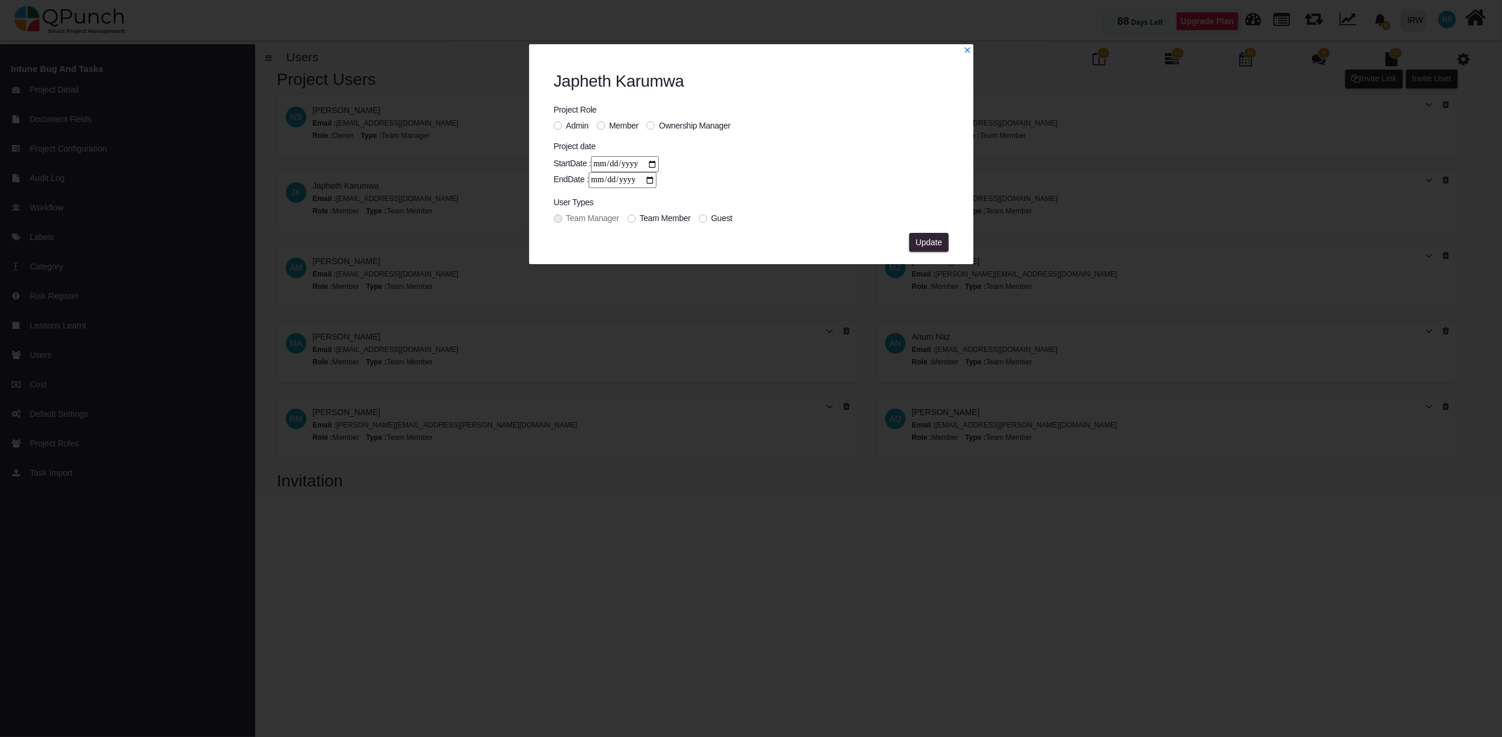 The image size is (1502, 737). Describe the element at coordinates (929, 242) in the screenshot. I see `button: Update` at that location.